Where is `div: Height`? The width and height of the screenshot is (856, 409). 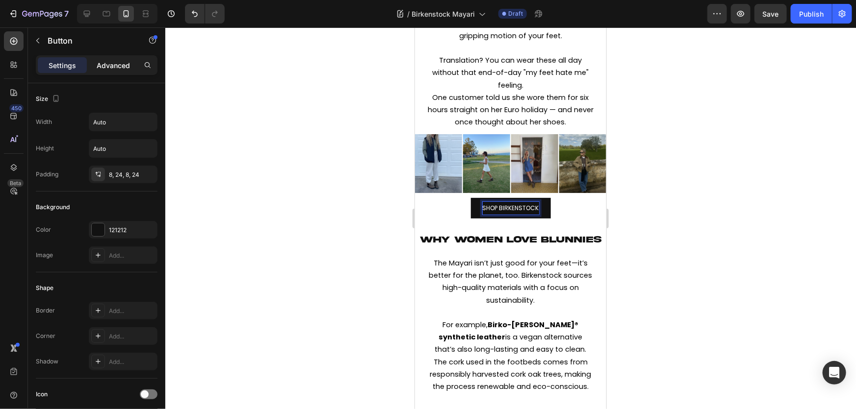 div: Height is located at coordinates (45, 149).